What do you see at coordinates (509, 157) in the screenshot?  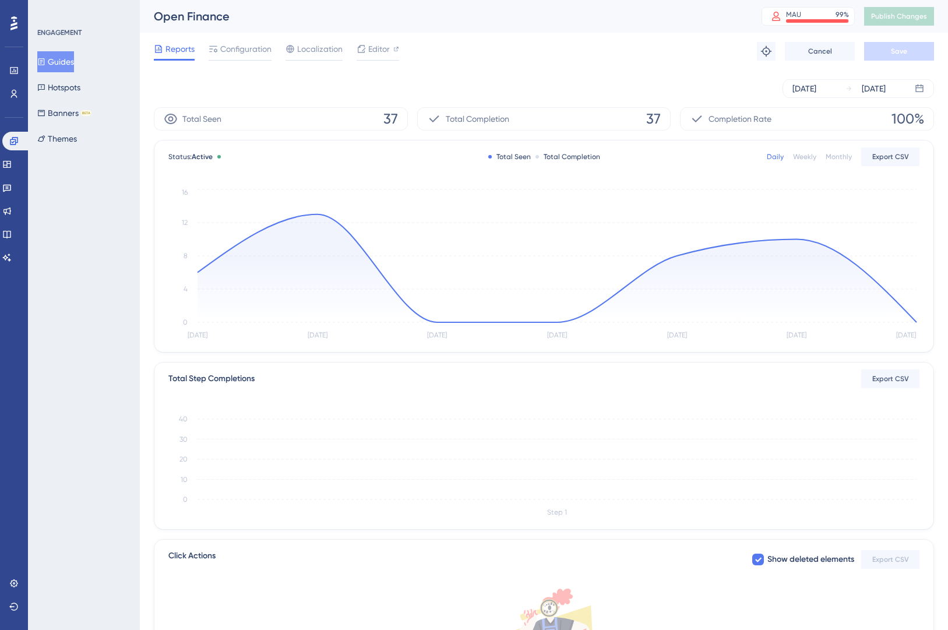 I see `div: Total Seen` at bounding box center [509, 157].